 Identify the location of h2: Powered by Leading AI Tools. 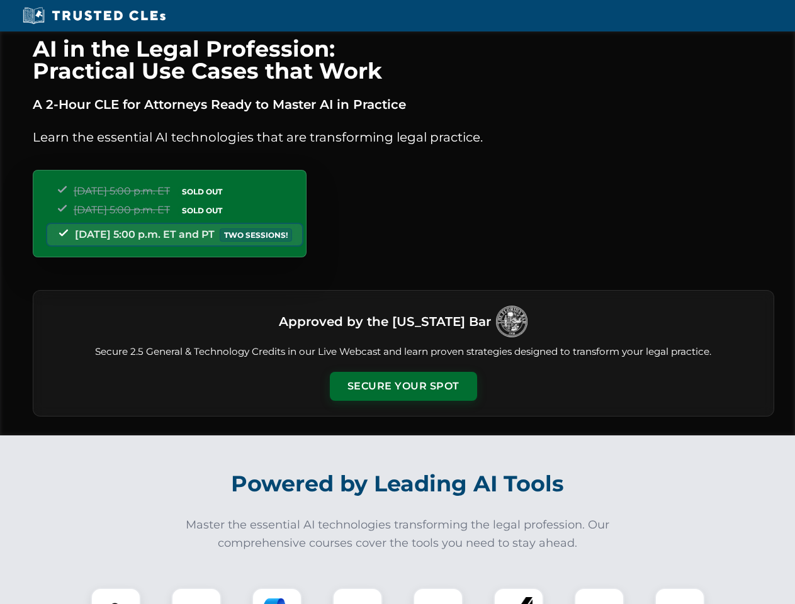
(398, 484).